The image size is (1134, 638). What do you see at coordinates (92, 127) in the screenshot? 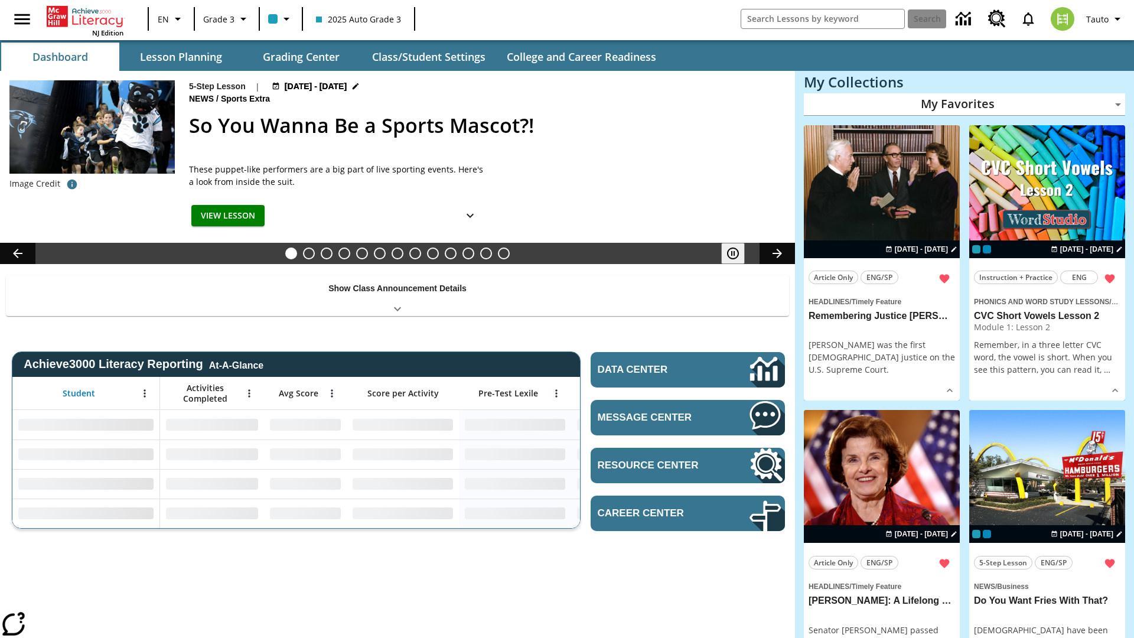
I see `img: The Carolina Panthers' mascot, Sir Purr leads a YMCA flag football team onto the field before an ...` at bounding box center [92, 127].